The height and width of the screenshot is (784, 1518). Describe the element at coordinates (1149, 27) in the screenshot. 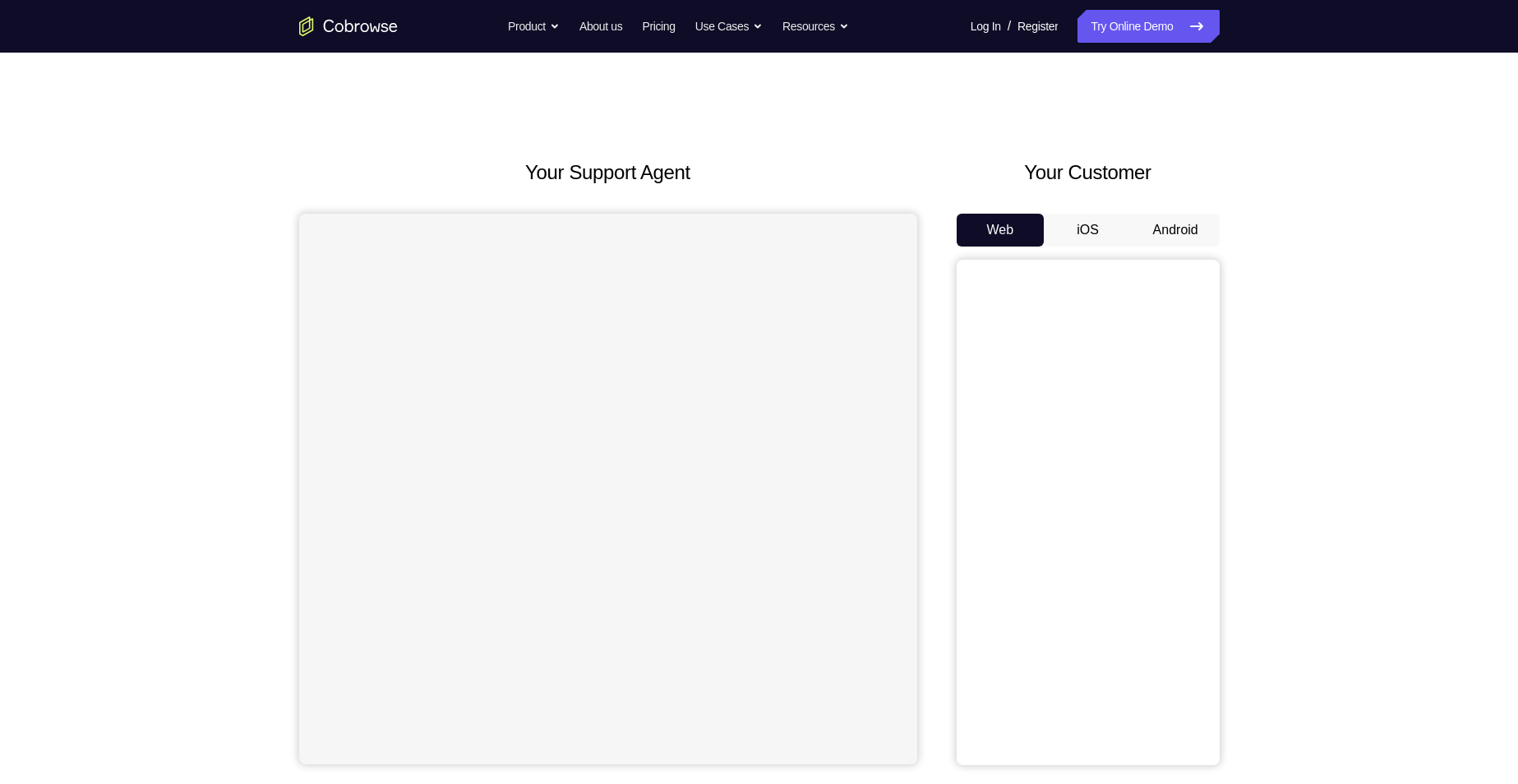

I see `a: Try Online Demo` at that location.